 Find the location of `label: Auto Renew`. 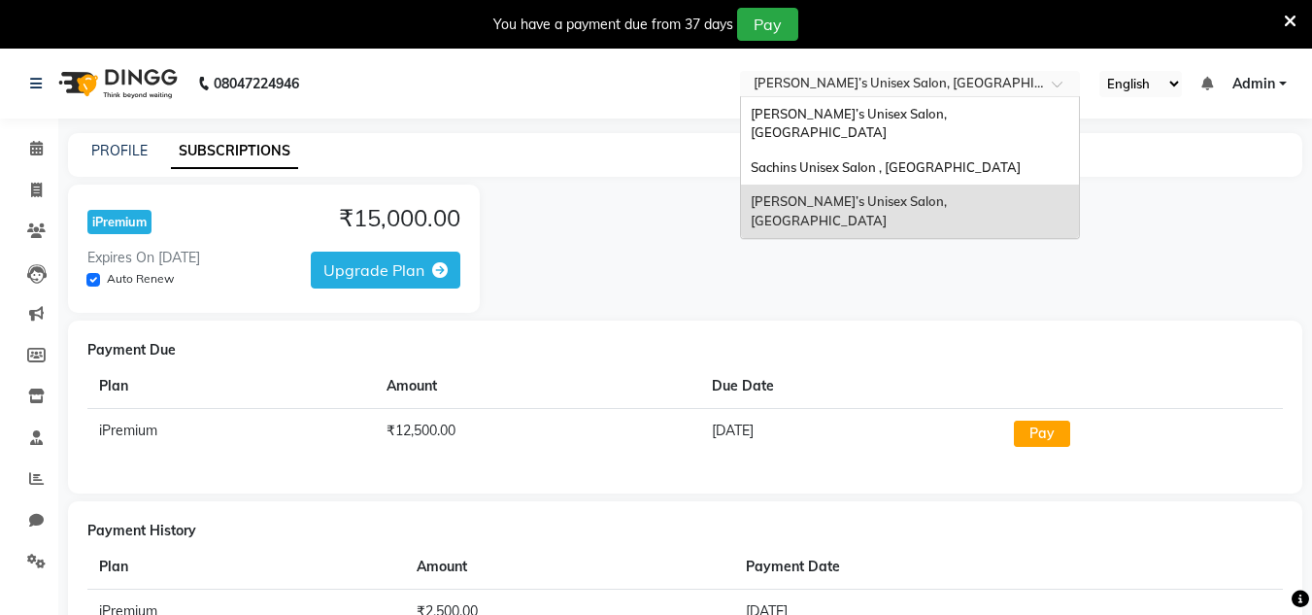

label: Auto Renew is located at coordinates (140, 279).